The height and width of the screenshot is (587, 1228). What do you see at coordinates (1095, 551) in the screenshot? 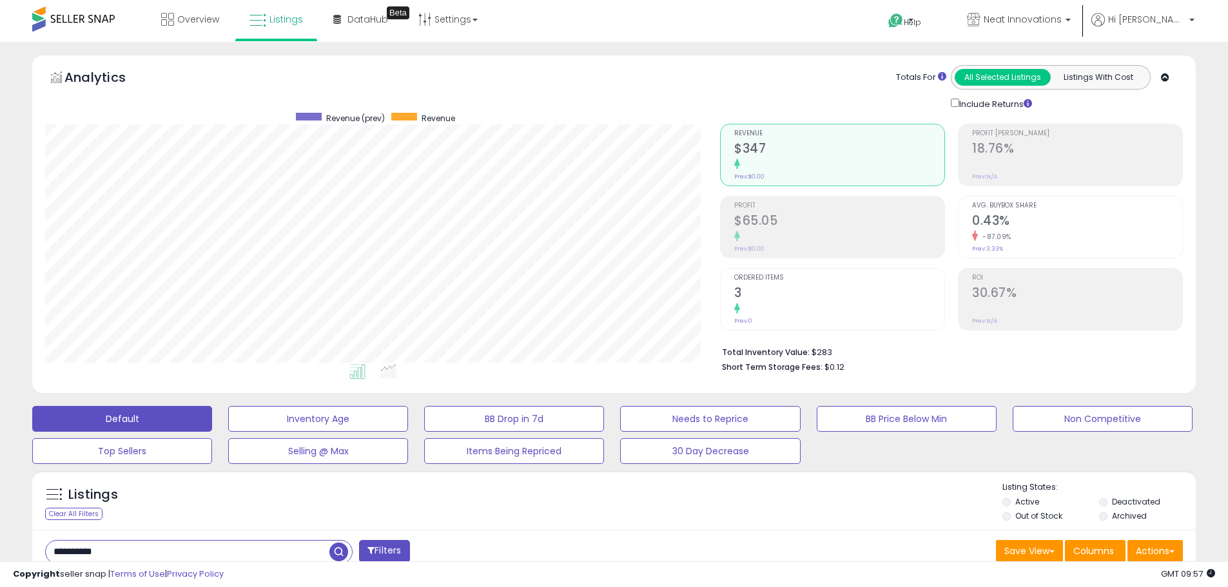
I see `button: Columns` at bounding box center [1095, 551].